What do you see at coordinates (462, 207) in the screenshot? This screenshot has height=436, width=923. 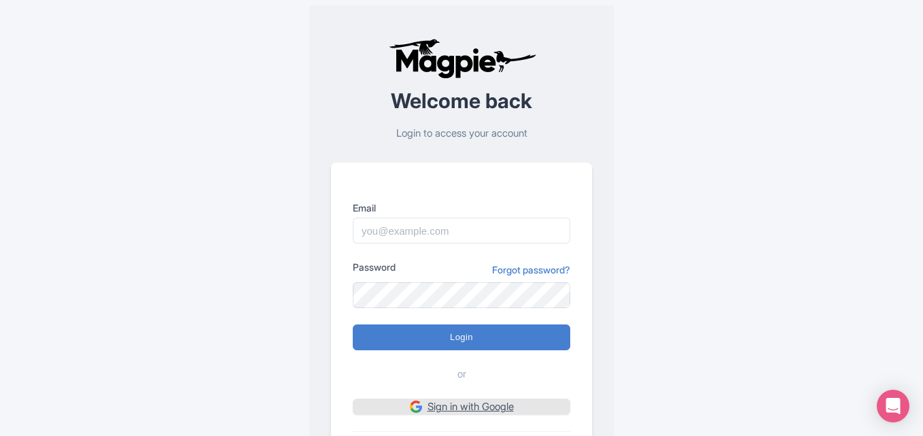 I see `label: Email` at bounding box center [462, 207].